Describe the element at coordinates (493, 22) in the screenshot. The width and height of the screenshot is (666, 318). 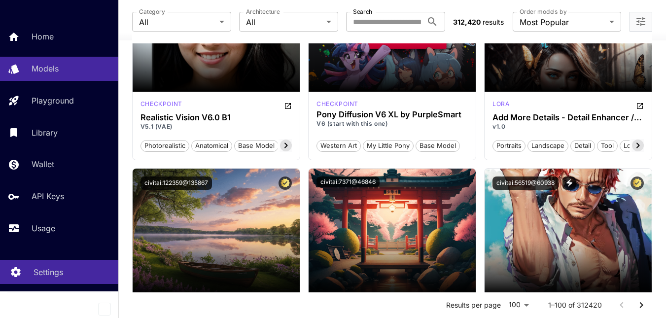
I see `span: results` at that location.